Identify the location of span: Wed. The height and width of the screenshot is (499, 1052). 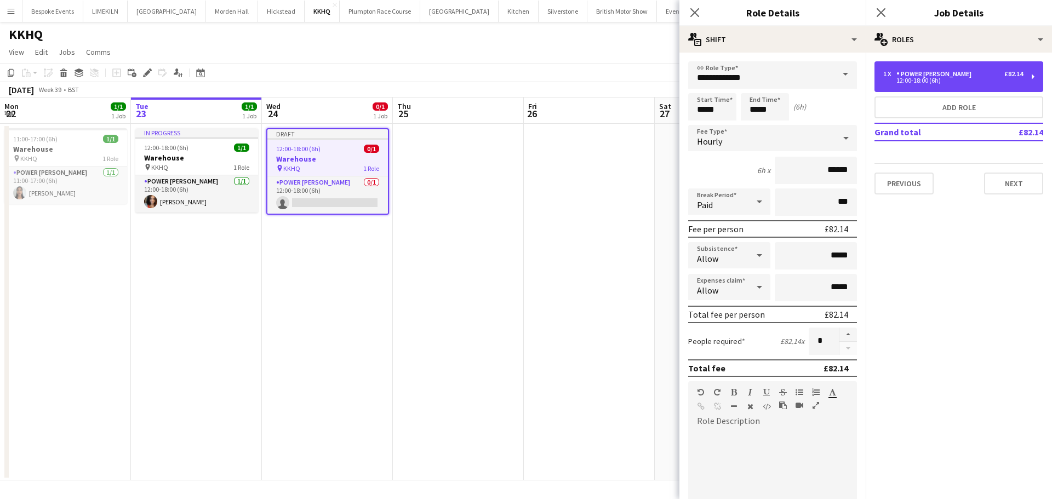
(273, 106).